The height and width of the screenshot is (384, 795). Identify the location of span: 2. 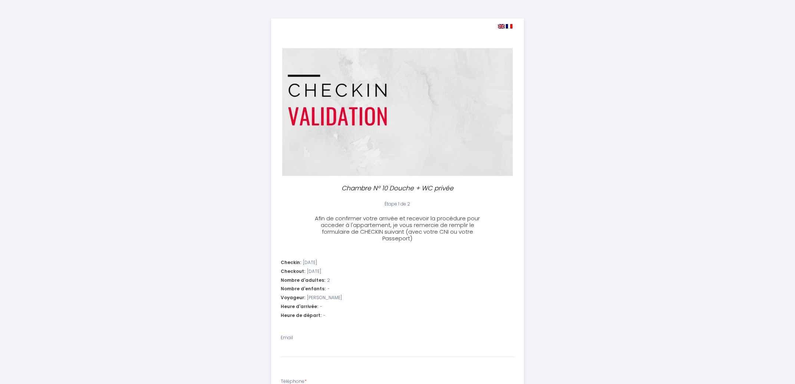
(328, 281).